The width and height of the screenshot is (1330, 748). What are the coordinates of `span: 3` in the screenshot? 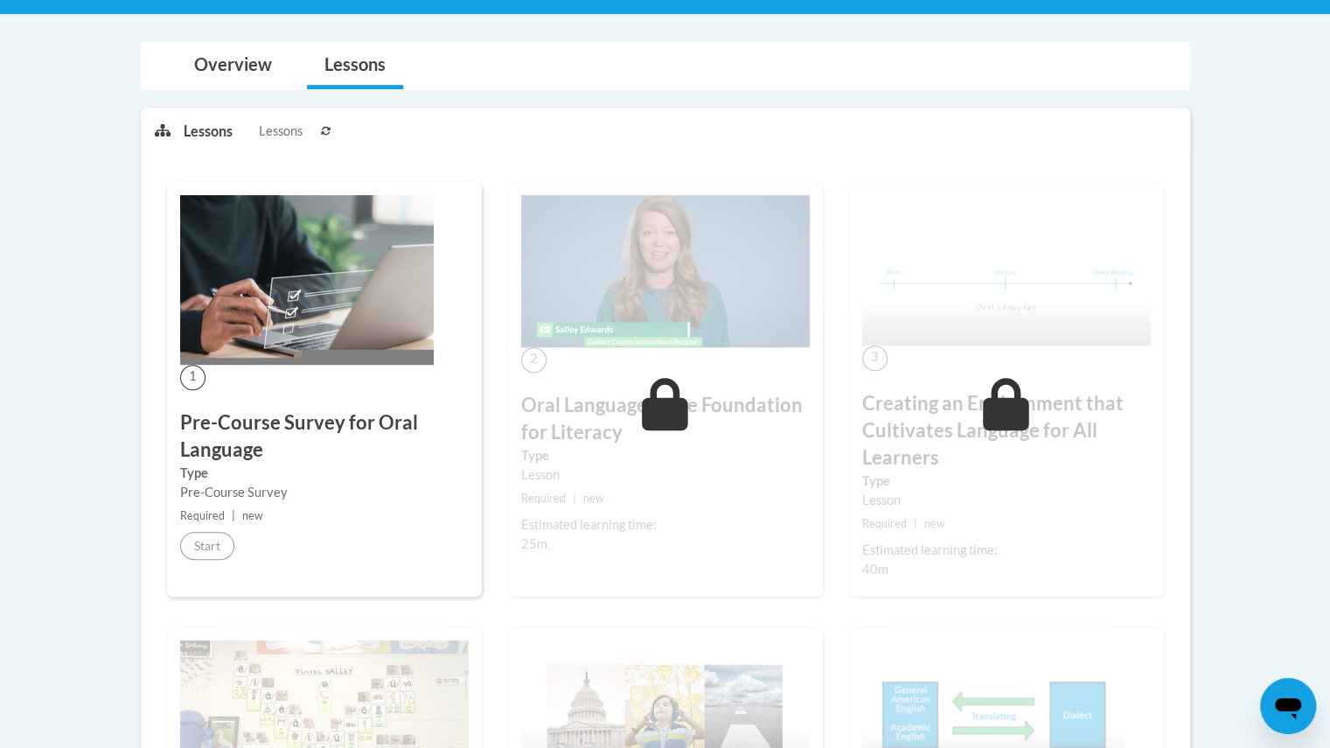 It's located at (875, 358).